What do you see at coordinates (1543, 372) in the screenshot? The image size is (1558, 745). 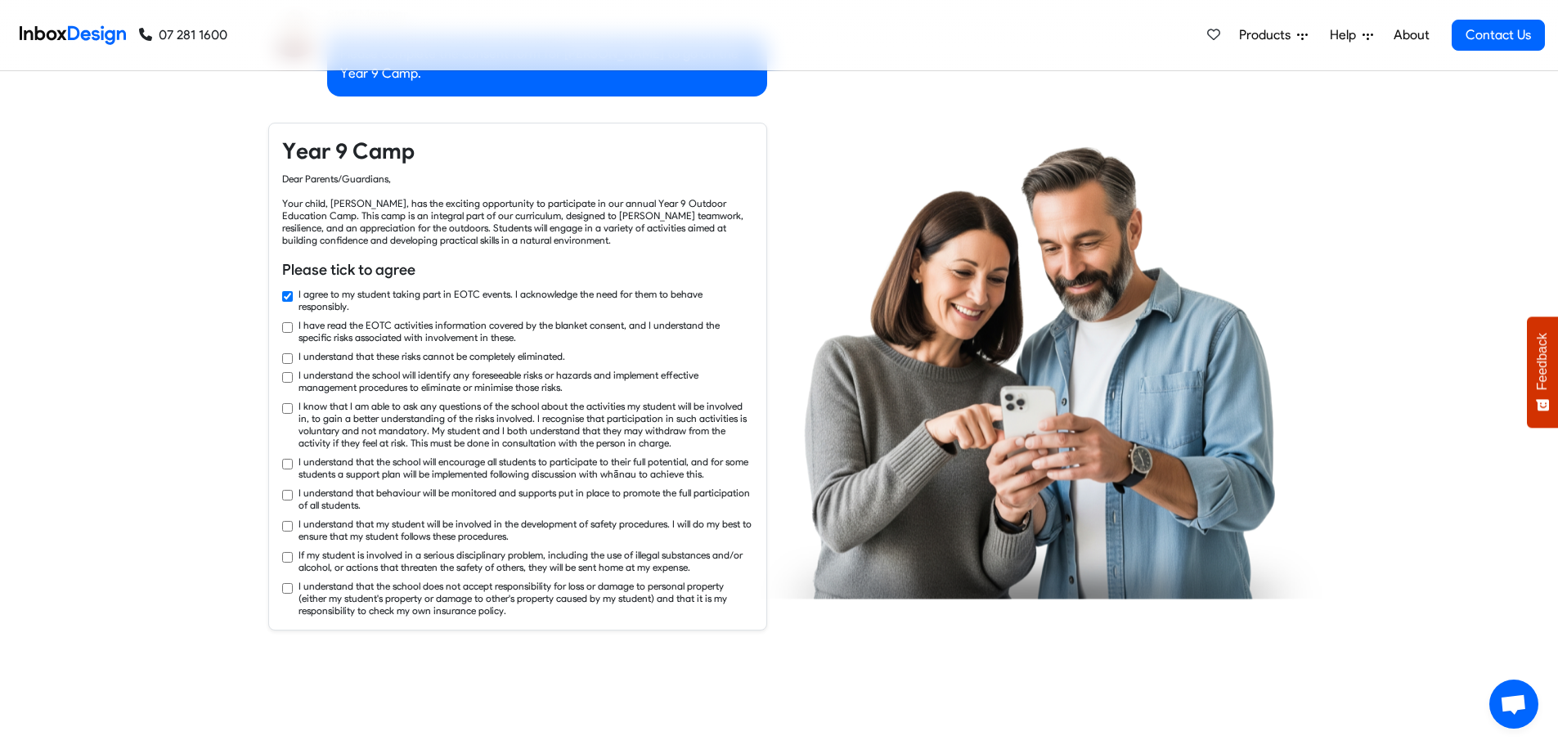 I see `button: Feedback - Show survey` at bounding box center [1543, 372].